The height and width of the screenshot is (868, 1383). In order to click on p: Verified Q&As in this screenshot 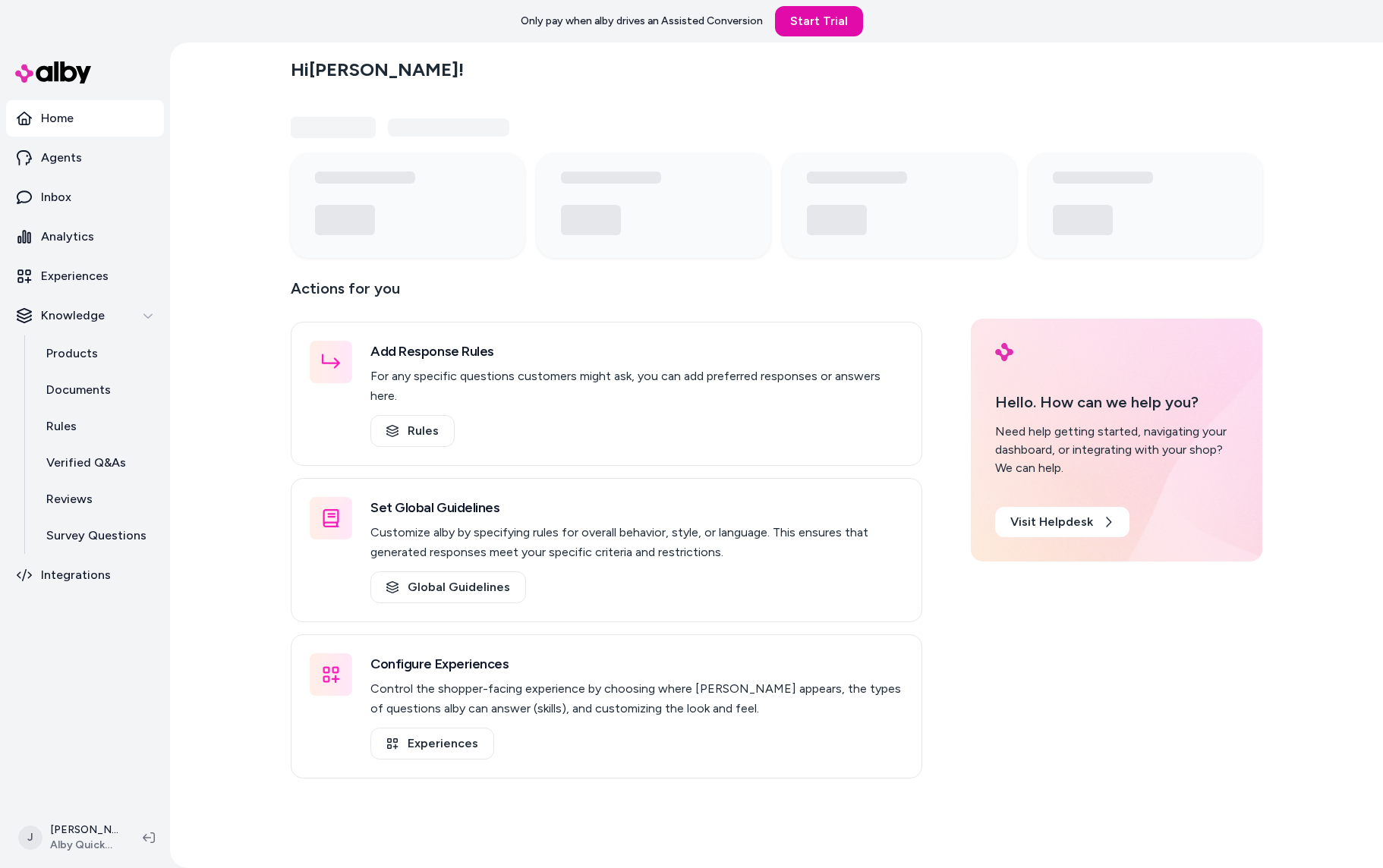, I will do `click(85, 463)`.